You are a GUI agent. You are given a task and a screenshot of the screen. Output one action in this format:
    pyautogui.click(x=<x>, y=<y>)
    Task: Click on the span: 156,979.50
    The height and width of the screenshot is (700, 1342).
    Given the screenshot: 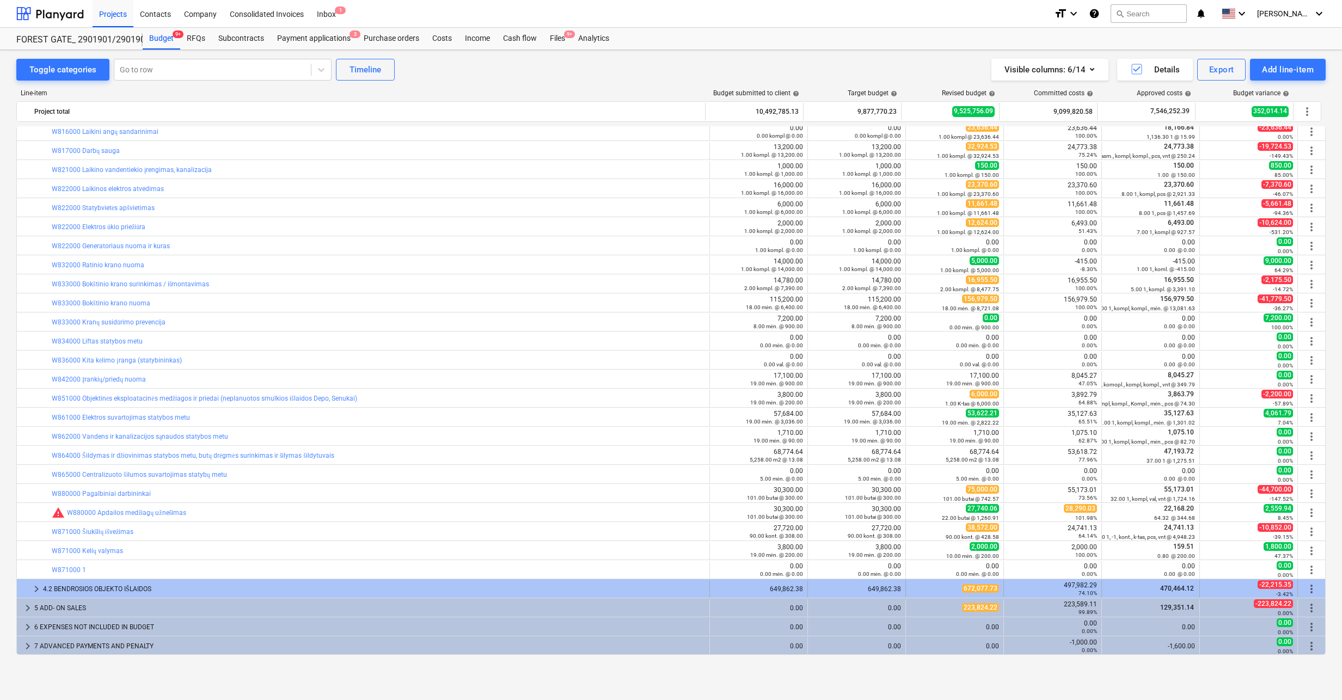 What is the action you would take?
    pyautogui.click(x=1177, y=299)
    